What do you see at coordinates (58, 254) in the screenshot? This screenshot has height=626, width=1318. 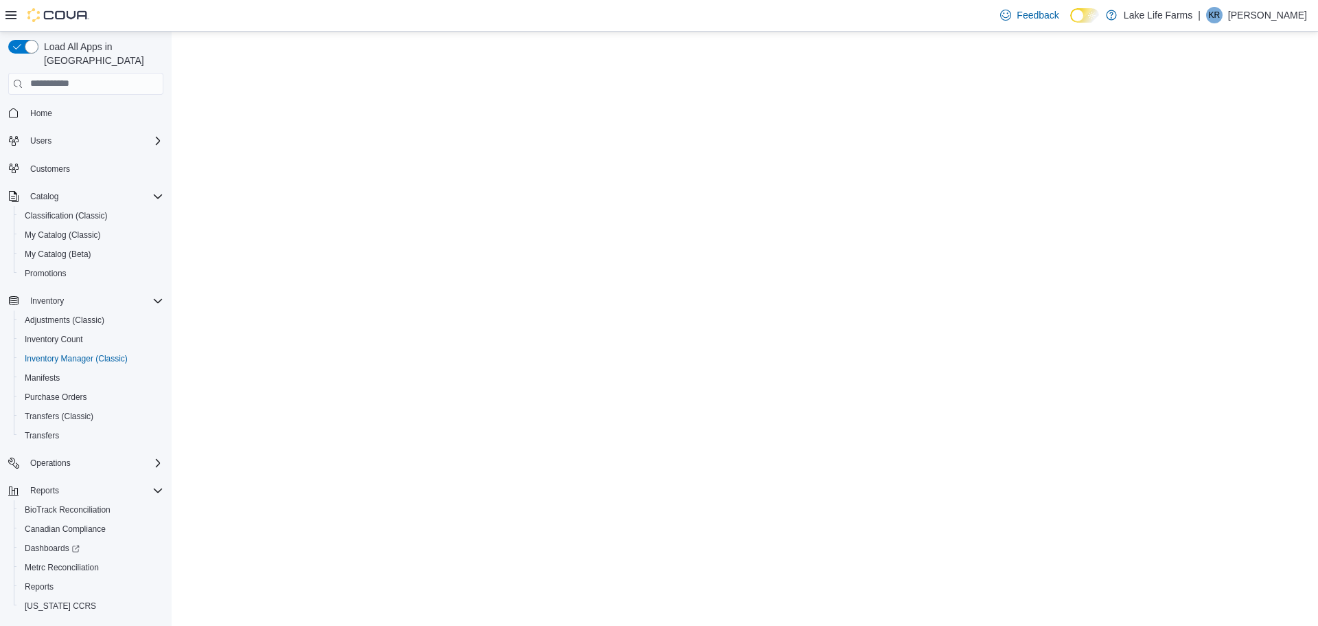 I see `a: My Catalog (Beta)` at bounding box center [58, 254].